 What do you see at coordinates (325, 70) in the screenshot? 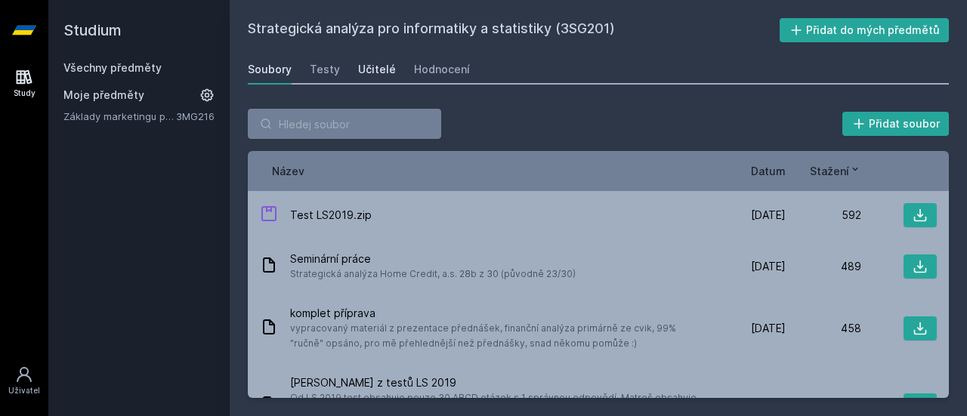
I see `div: Testy` at bounding box center [325, 70].